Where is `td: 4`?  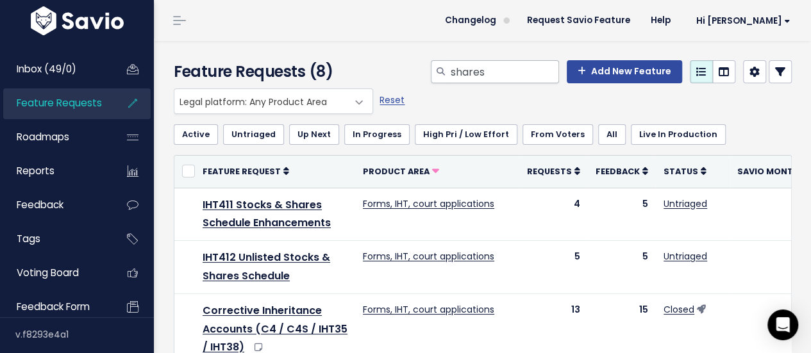 td: 4 is located at coordinates (553, 214).